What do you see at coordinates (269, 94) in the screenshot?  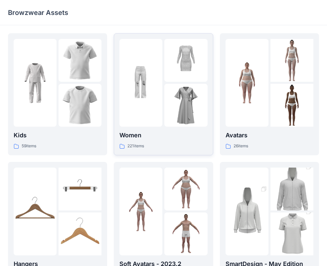 I see `a: folder 1folder 2folder 3Avatars26items` at bounding box center [269, 94].